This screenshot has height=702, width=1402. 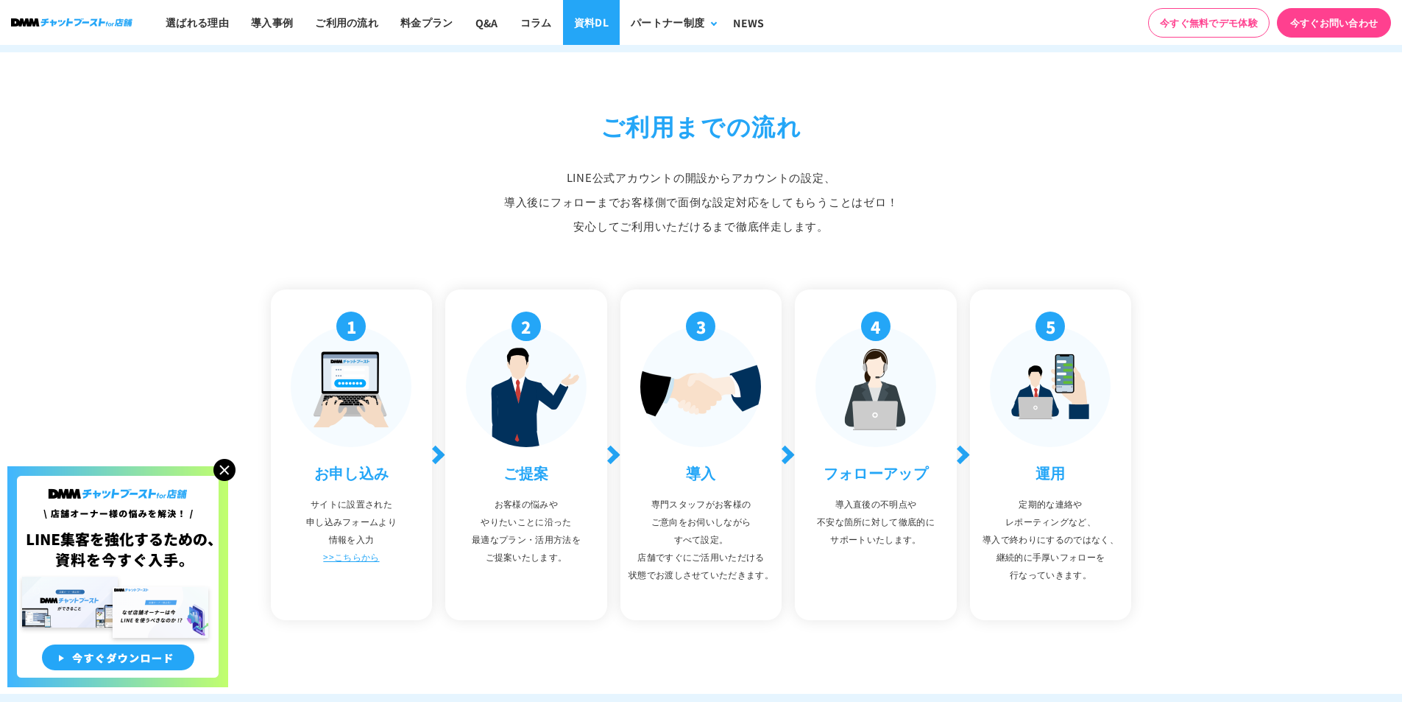 I want to click on h2: お申し込み, so click(x=352, y=473).